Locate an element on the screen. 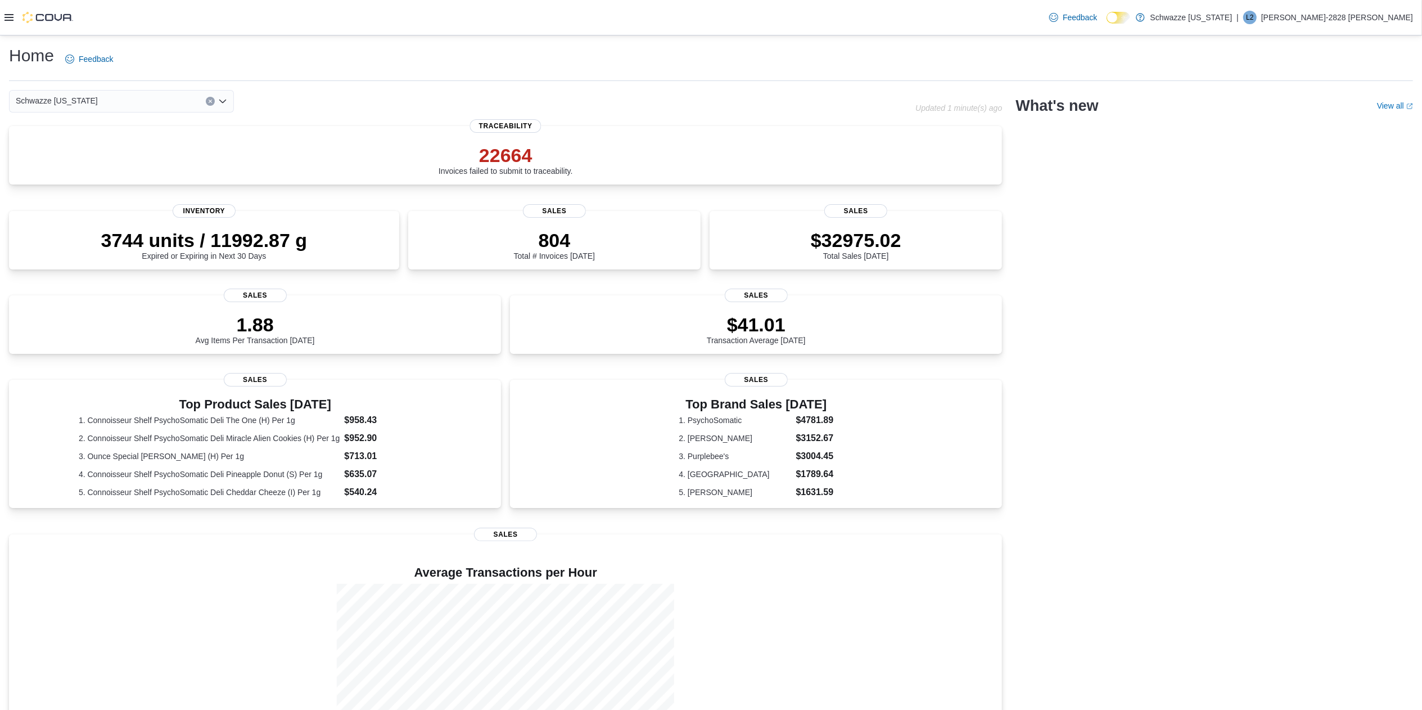 Image resolution: width=1422 pixels, height=710 pixels. dd: $1789.64 is located at coordinates (815, 474).